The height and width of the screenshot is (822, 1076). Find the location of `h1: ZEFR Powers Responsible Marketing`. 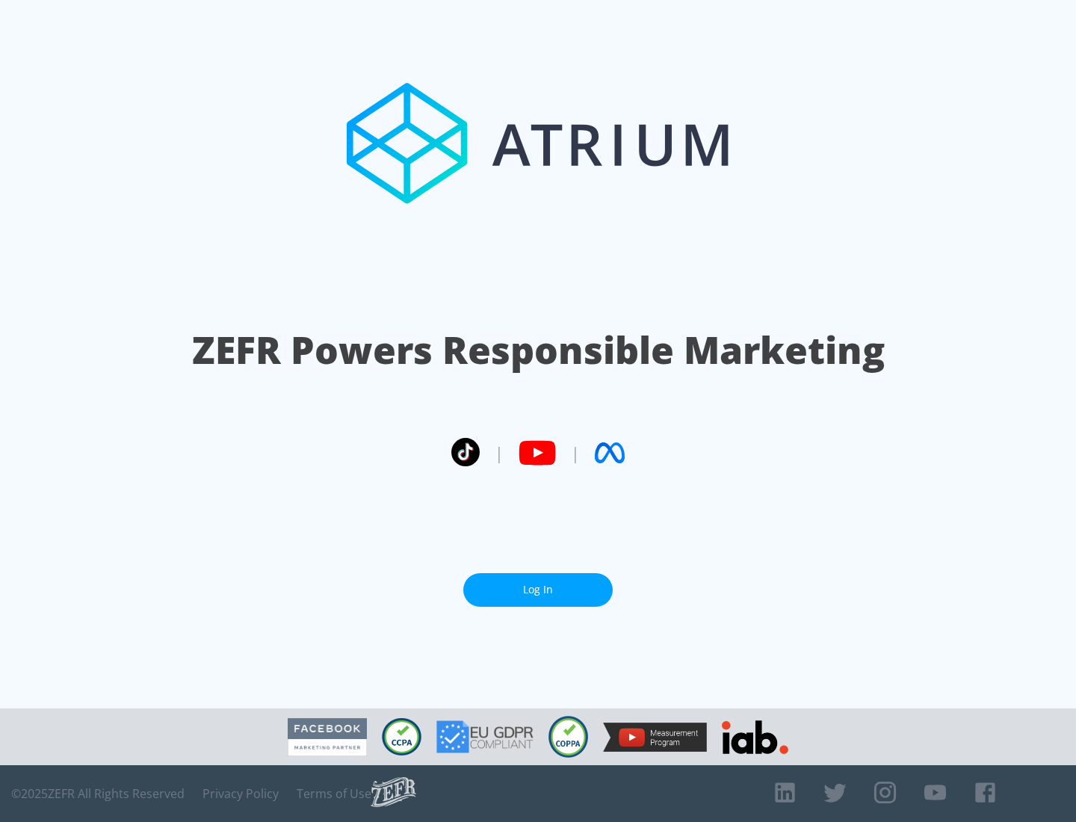

h1: ZEFR Powers Responsible Marketing is located at coordinates (538, 350).